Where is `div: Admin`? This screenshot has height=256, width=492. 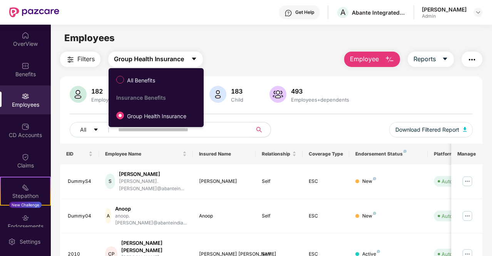 div: Admin is located at coordinates (445, 16).